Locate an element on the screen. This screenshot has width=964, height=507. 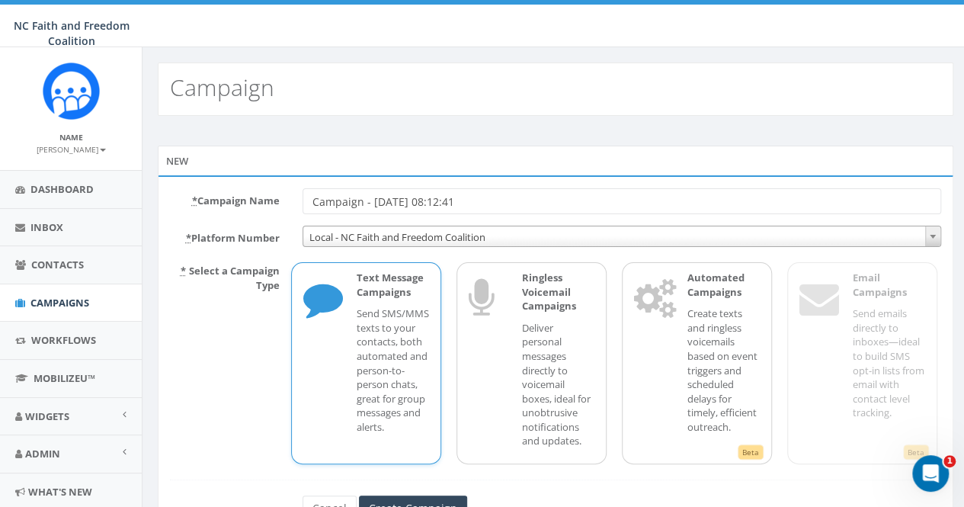
span: MobilizeU™ is located at coordinates (64, 378).